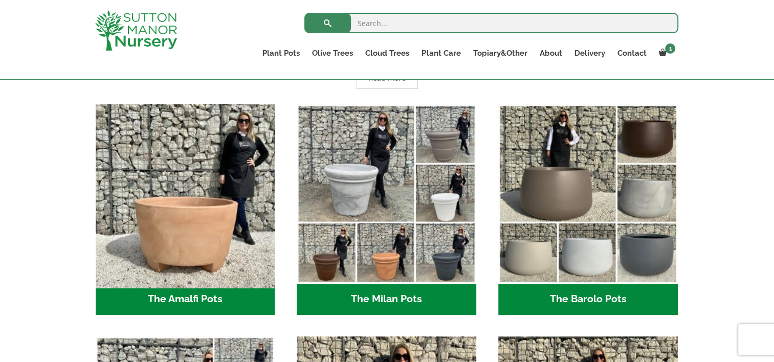  Describe the element at coordinates (491, 23) in the screenshot. I see `input: Search...` at that location.